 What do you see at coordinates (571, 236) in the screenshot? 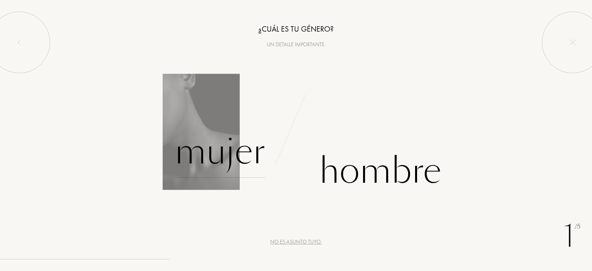
I see `div: 1` at bounding box center [571, 236].